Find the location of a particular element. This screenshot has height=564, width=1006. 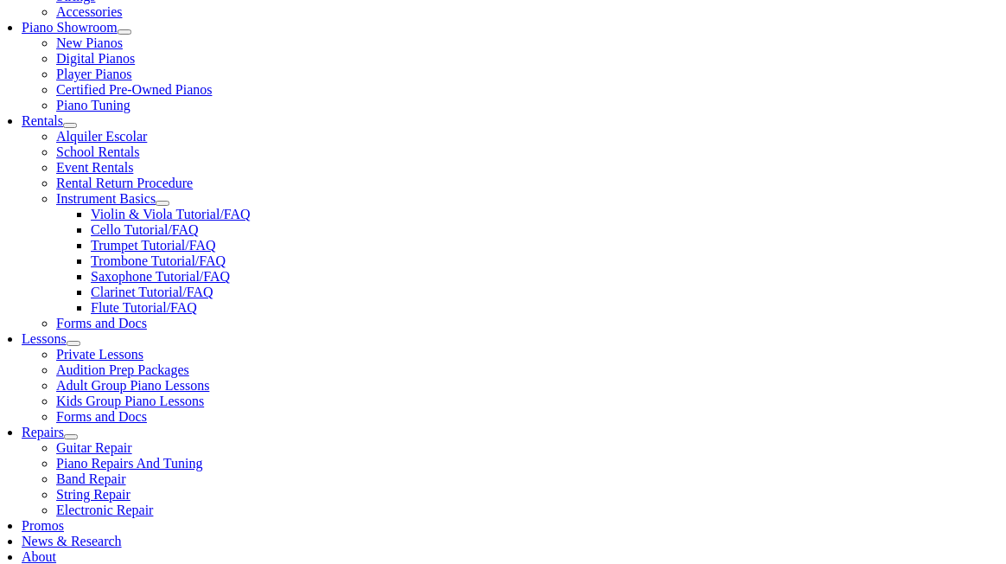

span: Alquiler Escolar is located at coordinates (101, 136).